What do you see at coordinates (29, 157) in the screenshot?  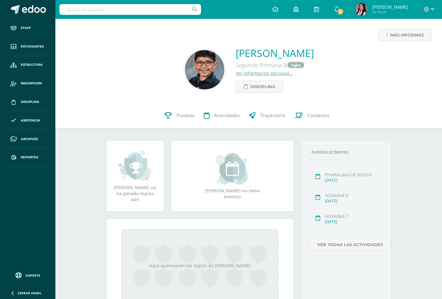 I see `span: Reportes` at bounding box center [29, 157].